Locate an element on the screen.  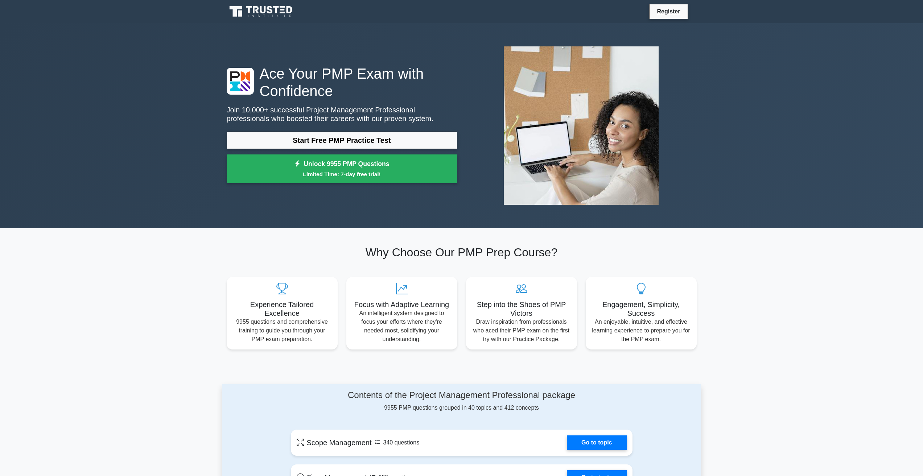
a: Go to topic is located at coordinates (596, 443).